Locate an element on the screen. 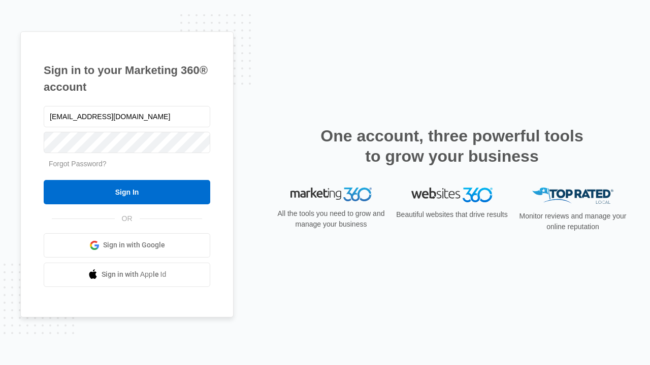 The image size is (650, 365). img: Marketing 360 is located at coordinates (331, 195).